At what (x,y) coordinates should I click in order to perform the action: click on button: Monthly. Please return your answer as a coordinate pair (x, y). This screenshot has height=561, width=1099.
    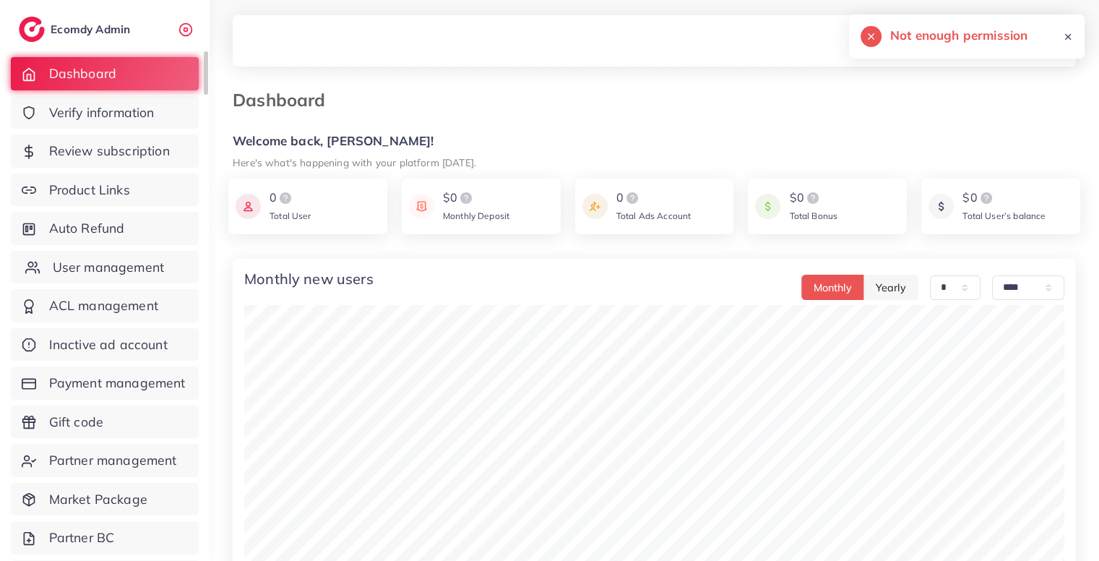
    Looking at the image, I should click on (833, 287).